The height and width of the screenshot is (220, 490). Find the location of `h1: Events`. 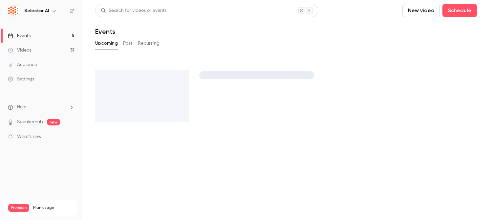

h1: Events is located at coordinates (105, 31).